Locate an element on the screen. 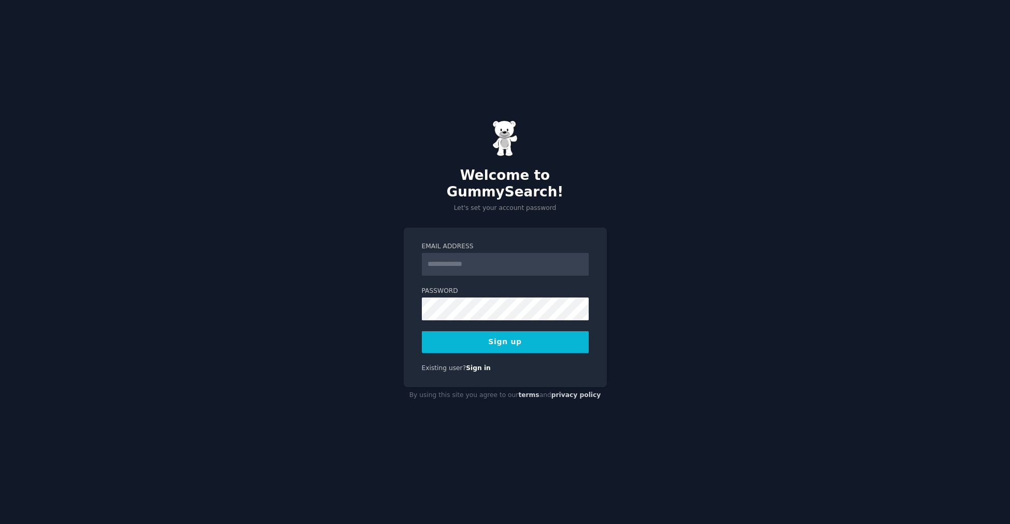  p: Let's set your account password is located at coordinates (505, 208).